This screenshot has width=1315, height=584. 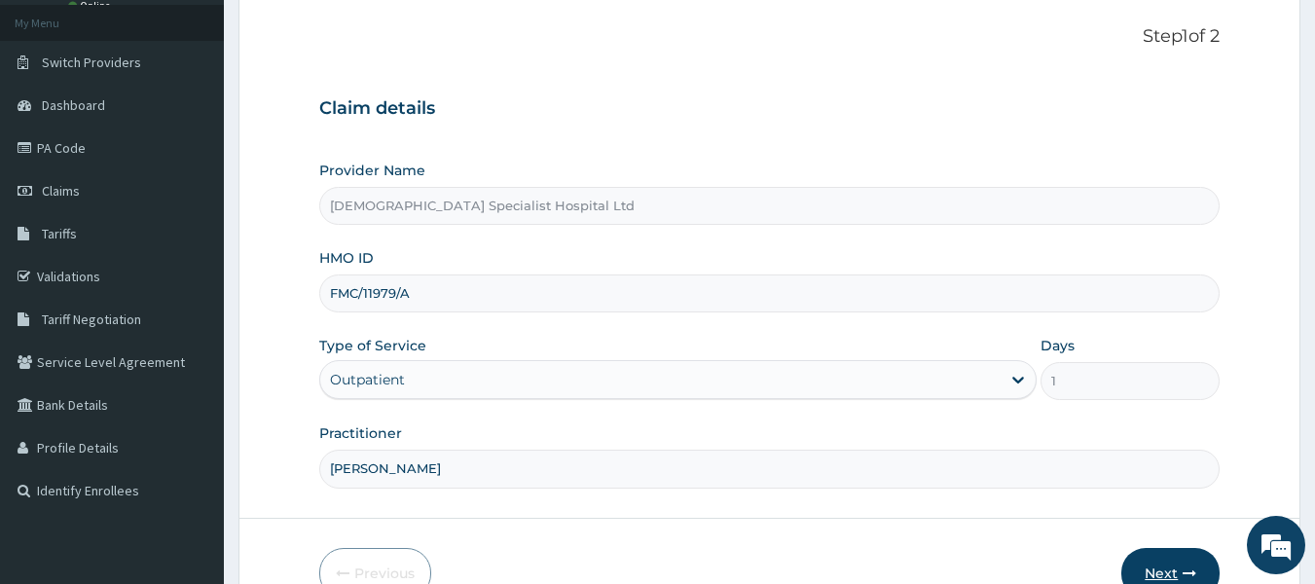 What do you see at coordinates (372, 170) in the screenshot?
I see `label: Provider Name` at bounding box center [372, 170].